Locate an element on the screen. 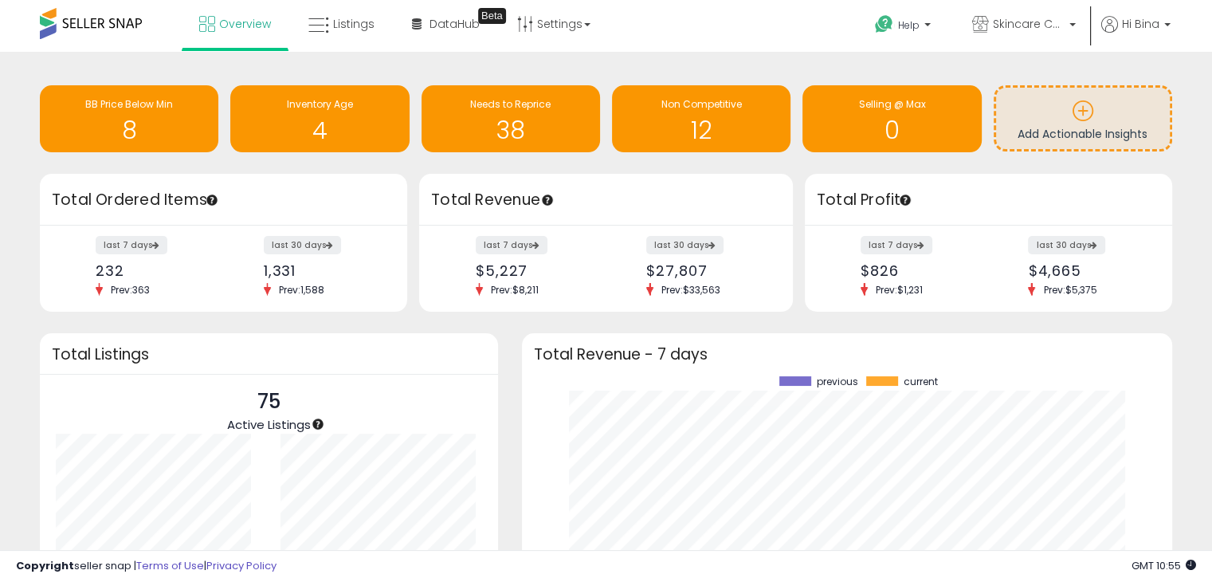  h1: 38 is located at coordinates (511, 130).